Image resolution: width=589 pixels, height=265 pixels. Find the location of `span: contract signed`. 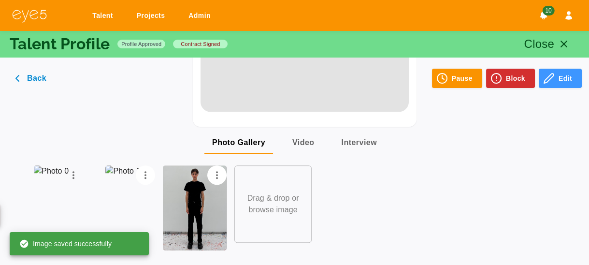

span: contract signed is located at coordinates (200, 44).